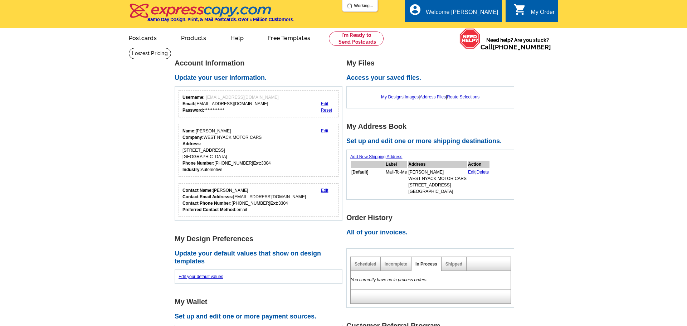 The height and width of the screenshot is (326, 687). I want to click on a: Address Files, so click(433, 97).